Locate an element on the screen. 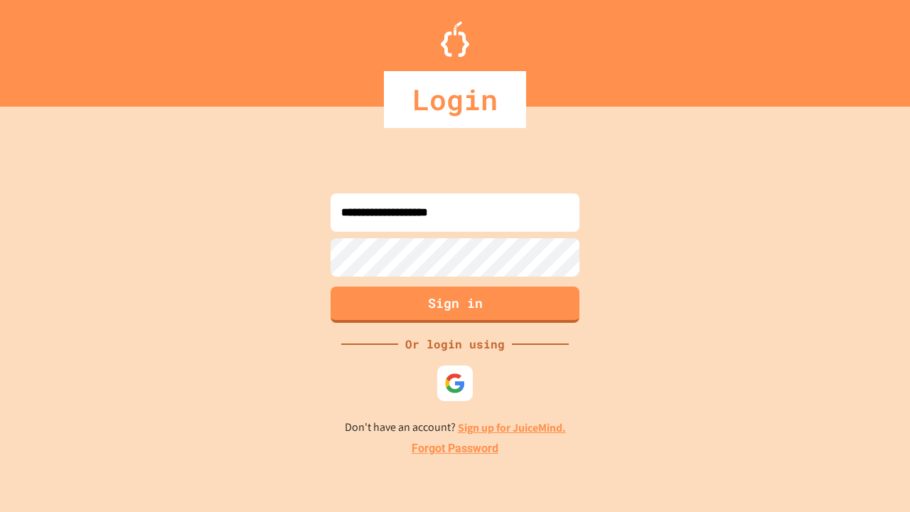 This screenshot has height=512, width=910. div: Or login using is located at coordinates (455, 344).